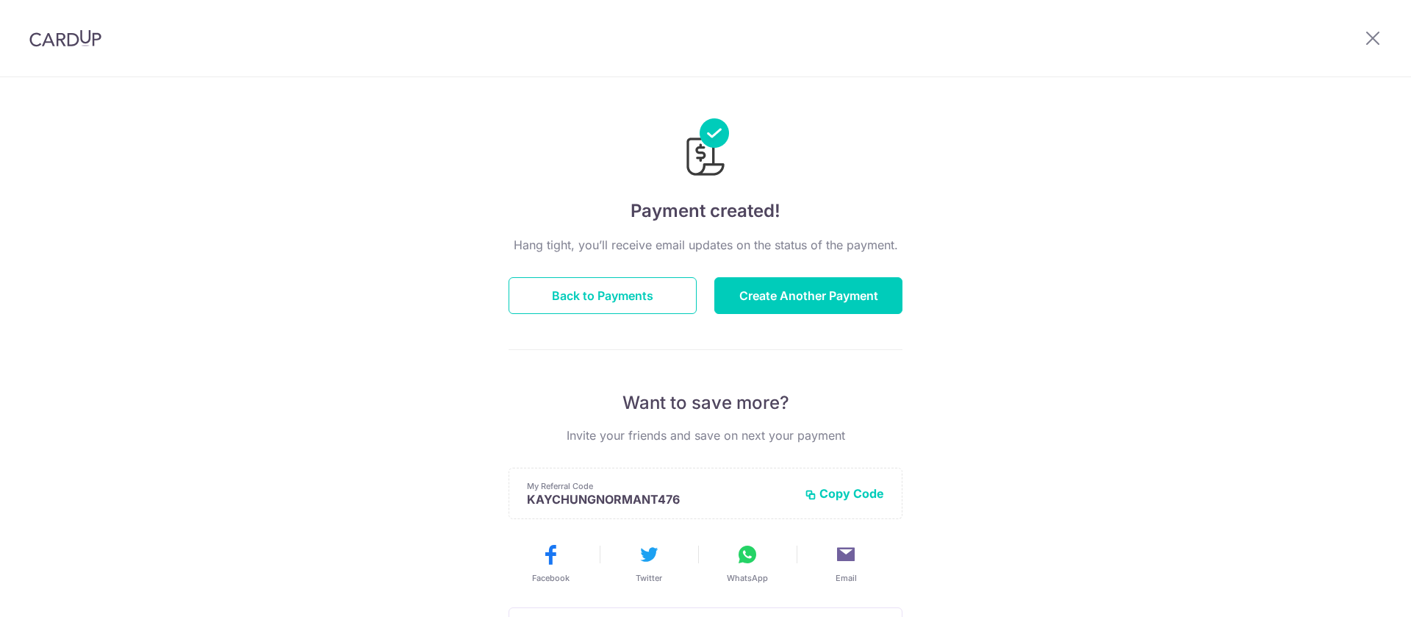 This screenshot has height=617, width=1411. What do you see at coordinates (706, 149) in the screenshot?
I see `img: Payments` at bounding box center [706, 149].